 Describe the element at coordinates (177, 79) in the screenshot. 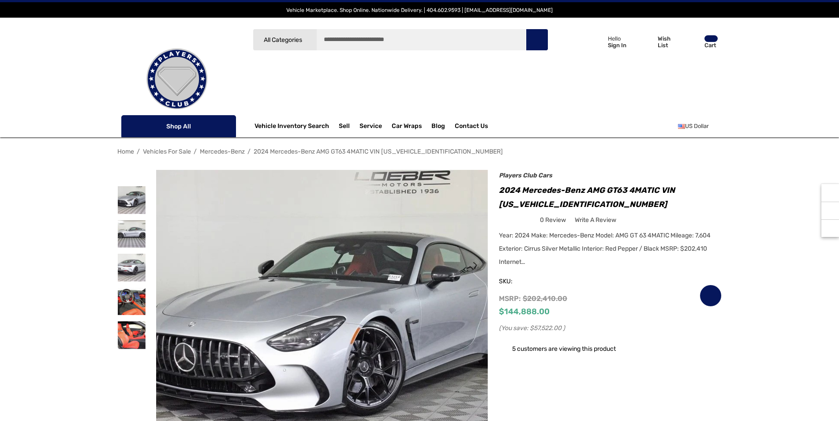

I see `img: Players Club | Cars For Sale` at that location.